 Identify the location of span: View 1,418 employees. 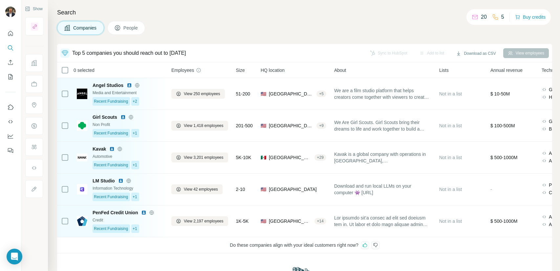
(203, 126).